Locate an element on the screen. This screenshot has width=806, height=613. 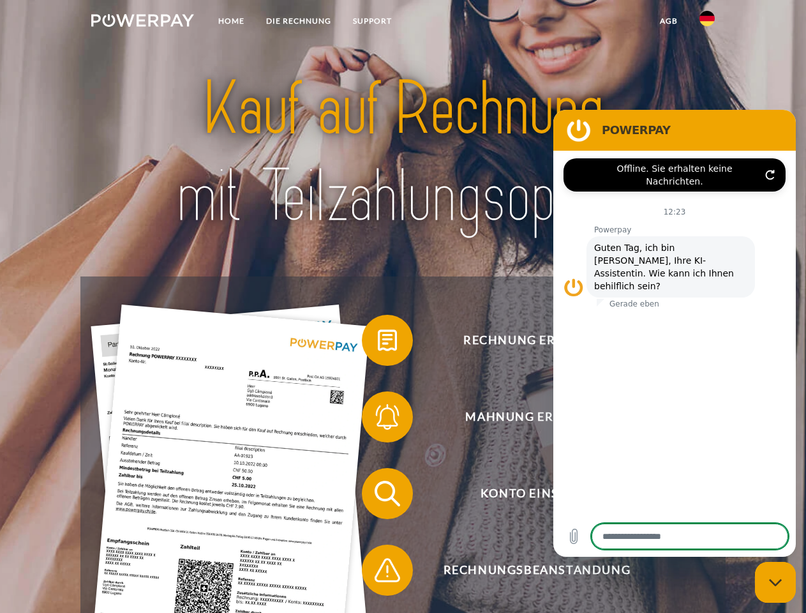
p: Dieser Chat wird mit einem Cloudservice aufgezeichnet und unterliegt den Bedingungen der . is located at coordinates (121, 66).